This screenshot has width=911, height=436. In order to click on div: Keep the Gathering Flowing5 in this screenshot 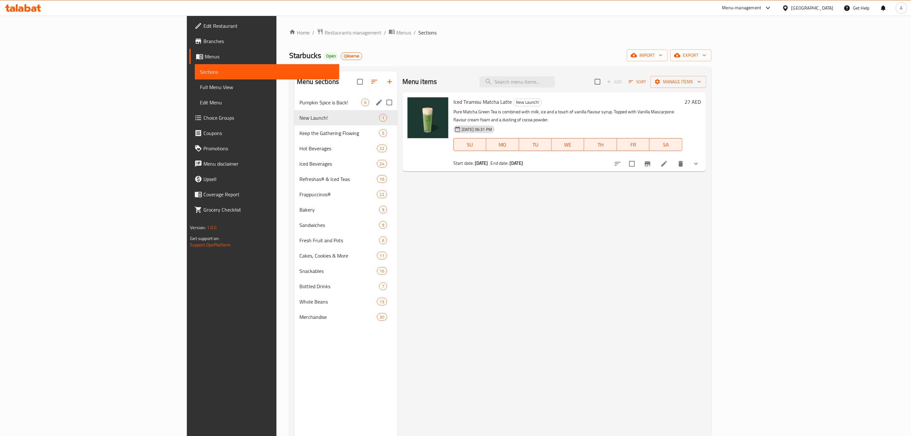, I will do `click(346, 133)`.